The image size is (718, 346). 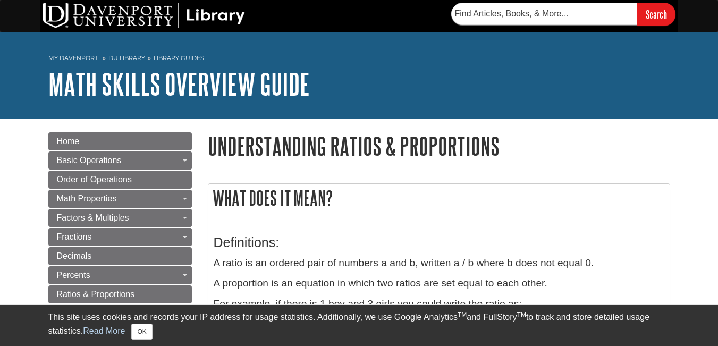 What do you see at coordinates (104, 331) in the screenshot?
I see `a: Read More` at bounding box center [104, 331].